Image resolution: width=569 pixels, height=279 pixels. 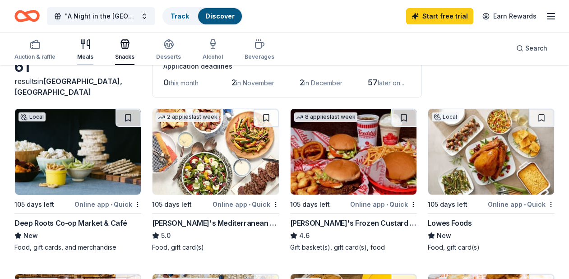 What do you see at coordinates (353, 180) in the screenshot?
I see `a: Image for Freddy's Frozen Custard & Steakburgers8 applieslast week105 days leftOnline app•Quick[P...` at bounding box center [353, 180].